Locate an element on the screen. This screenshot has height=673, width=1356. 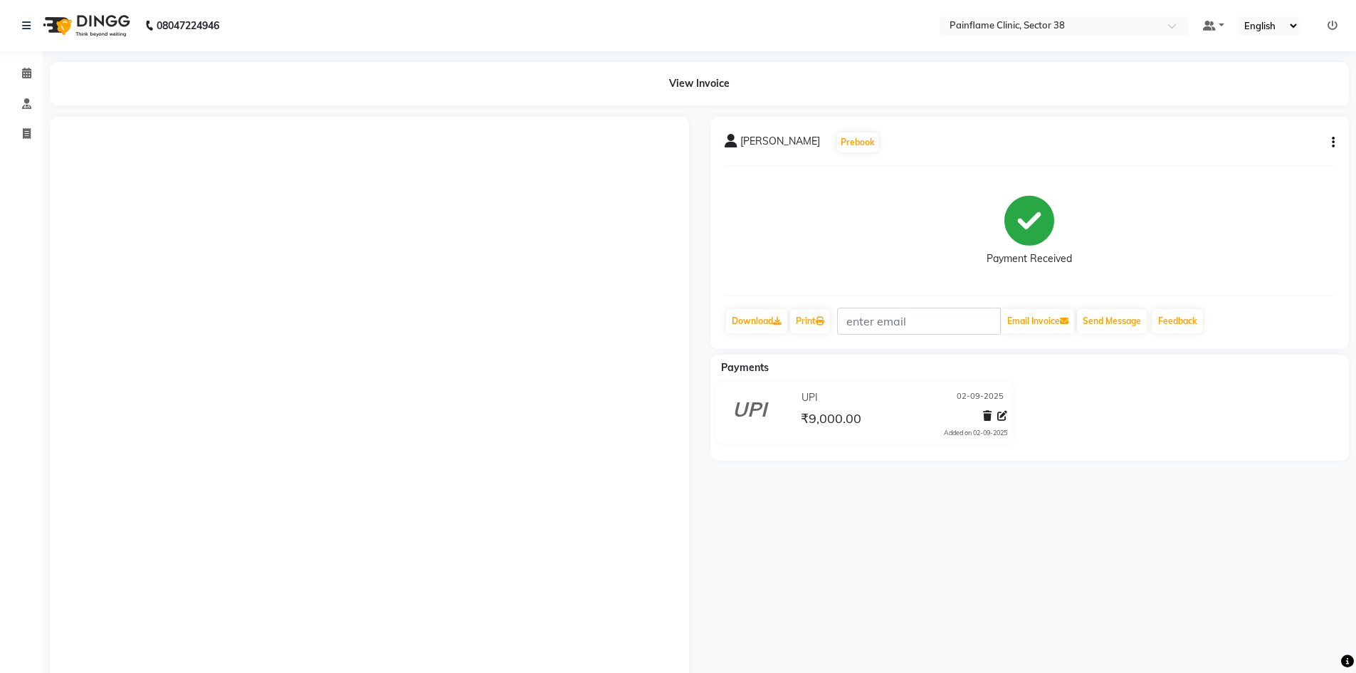
a: Download is located at coordinates (757, 321).